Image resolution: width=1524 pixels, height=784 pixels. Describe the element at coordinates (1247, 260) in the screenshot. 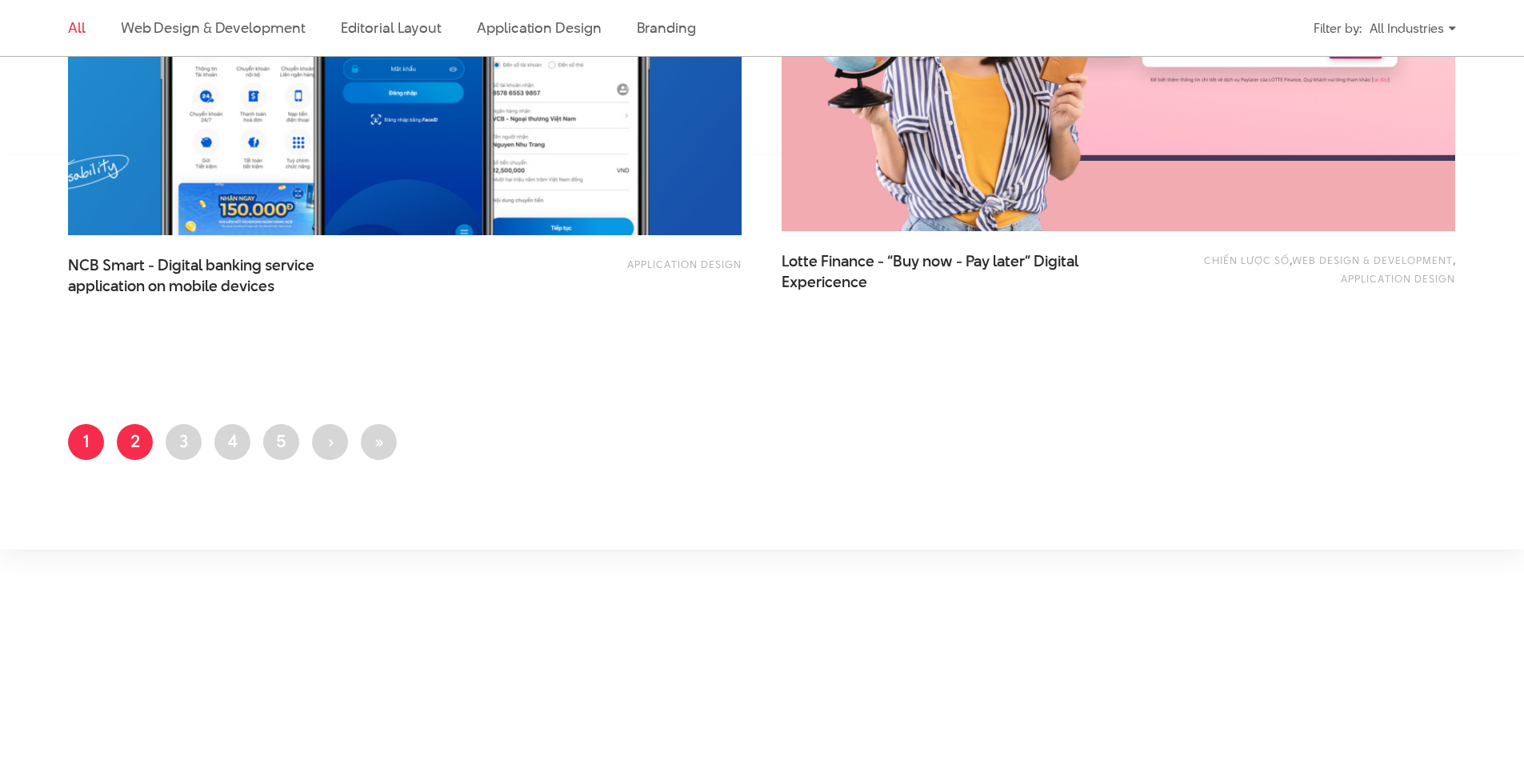

I see `a: Chiến lược số` at that location.